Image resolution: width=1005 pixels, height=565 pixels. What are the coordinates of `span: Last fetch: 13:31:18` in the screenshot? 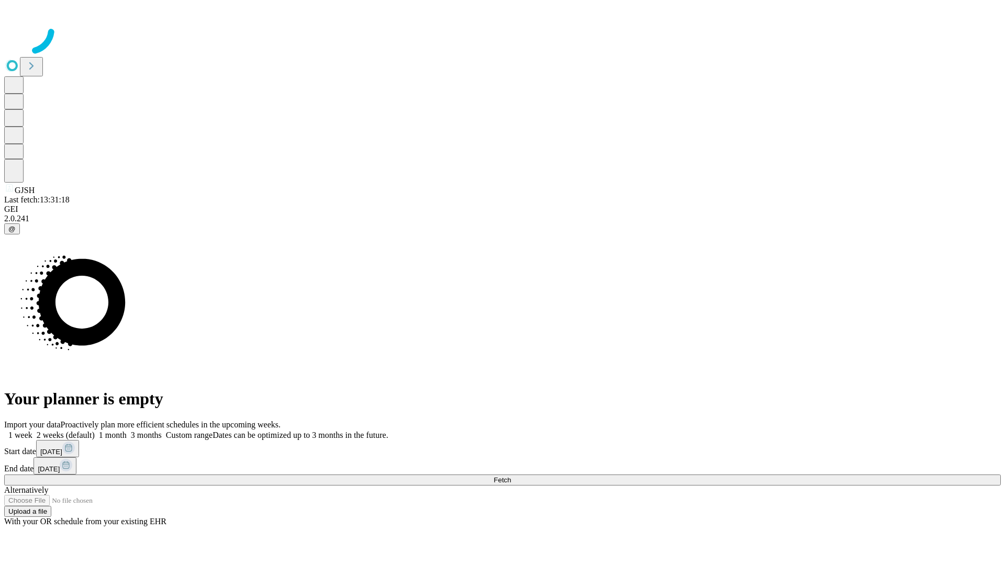 It's located at (37, 199).